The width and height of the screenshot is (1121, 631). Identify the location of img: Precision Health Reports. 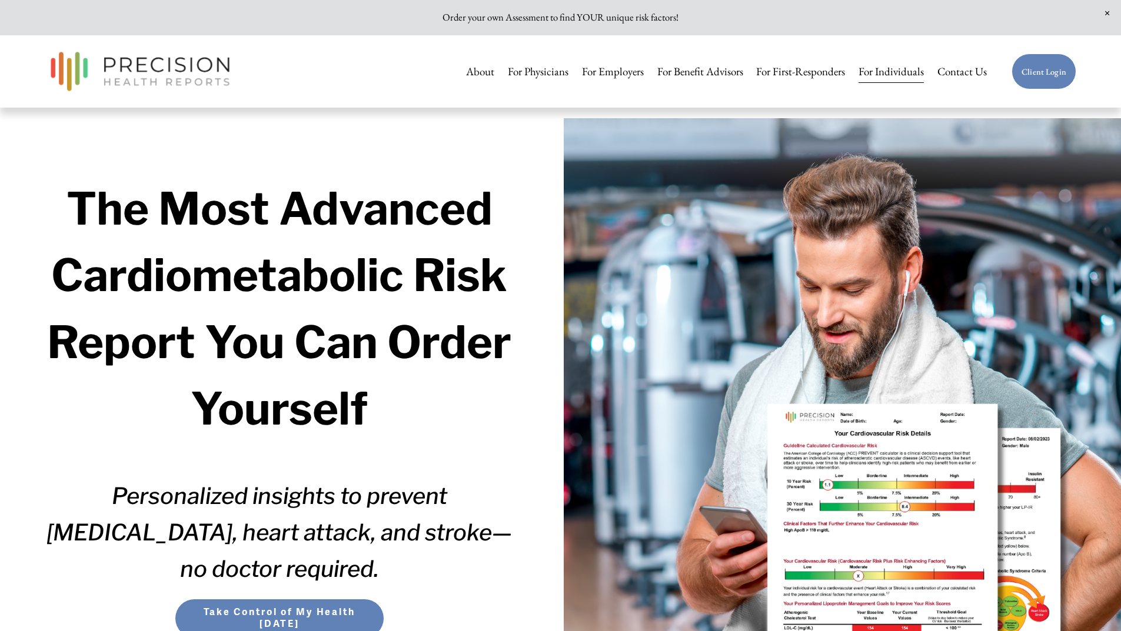
(140, 71).